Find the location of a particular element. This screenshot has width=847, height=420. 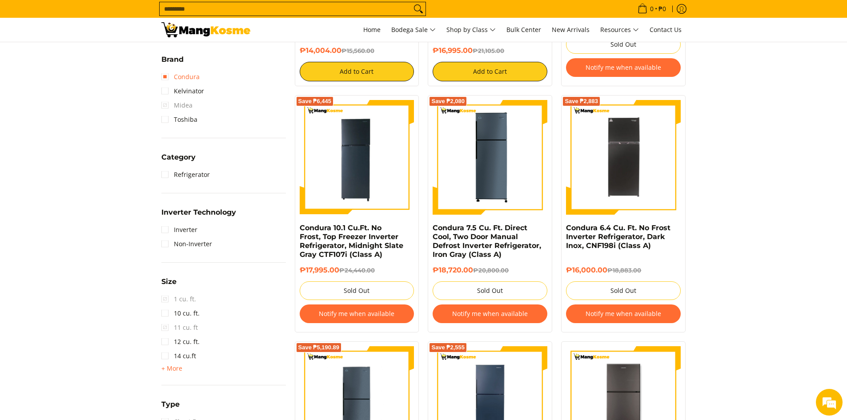

span: 1 cu. ft. is located at coordinates (179, 299).